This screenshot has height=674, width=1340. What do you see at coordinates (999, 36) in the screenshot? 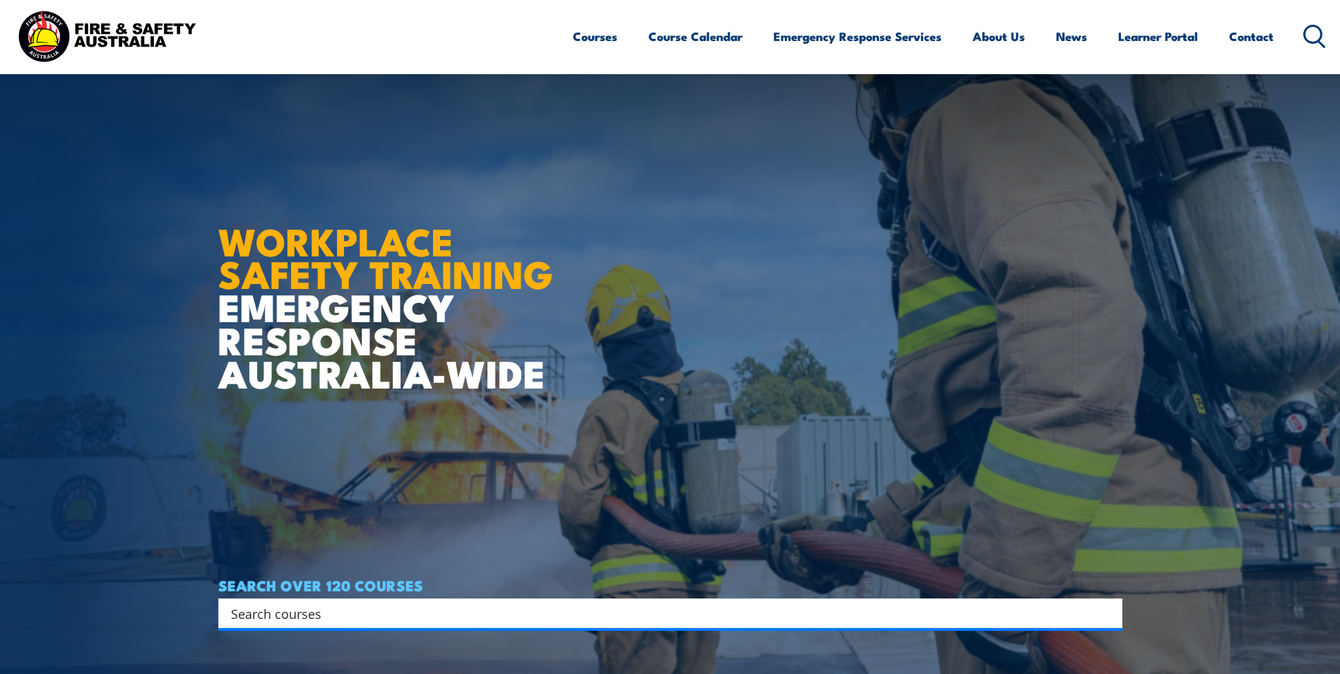
I see `a: About Us` at bounding box center [999, 36].